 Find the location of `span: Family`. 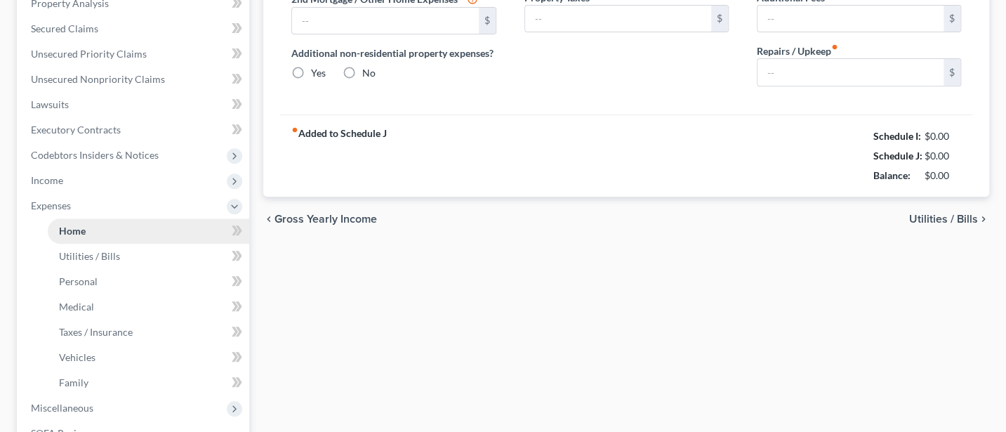

span: Family is located at coordinates (74, 382).